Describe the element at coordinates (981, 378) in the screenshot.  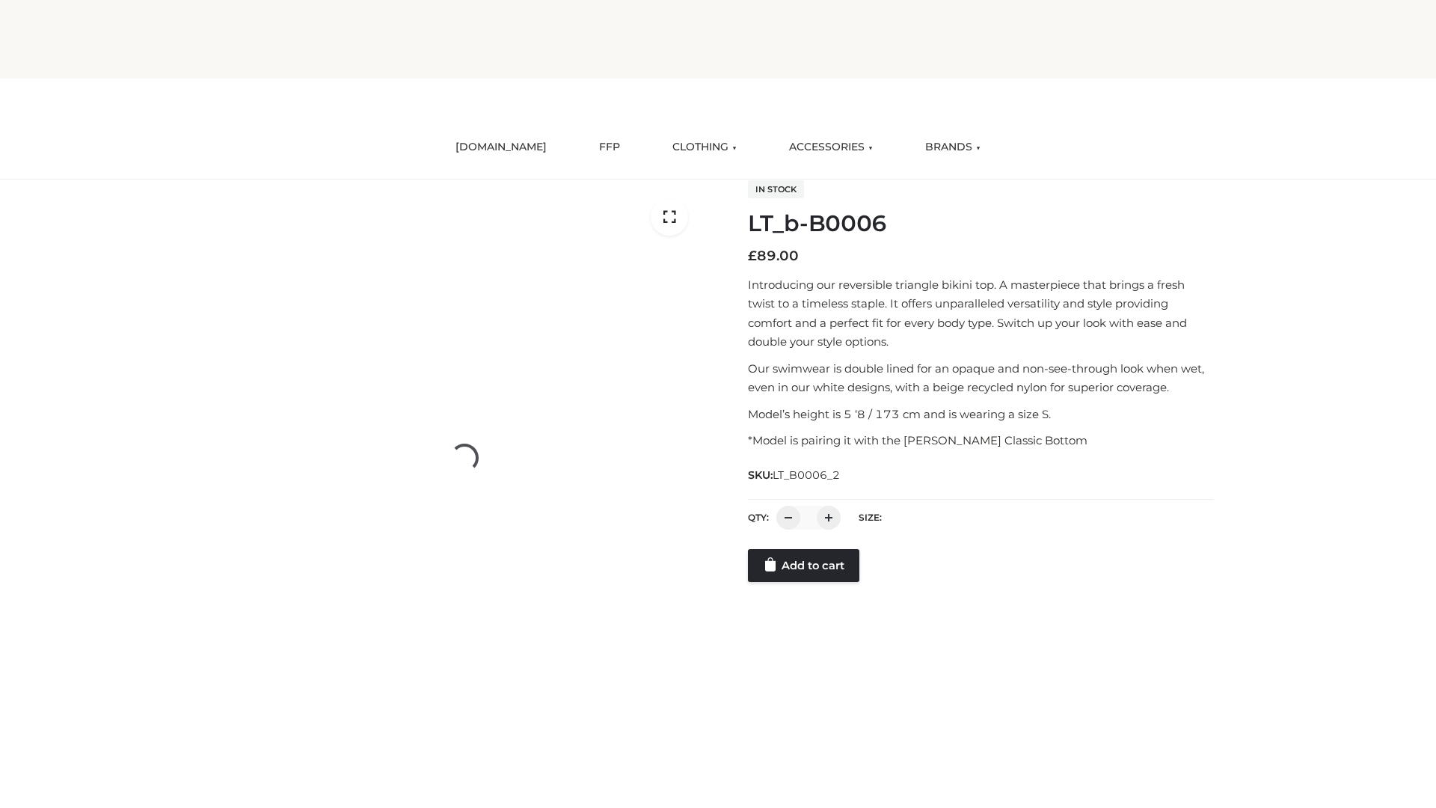
I see `p: Our swimwear is double lined for an opaque and non-see-through look when wet, even in our white d...` at that location.